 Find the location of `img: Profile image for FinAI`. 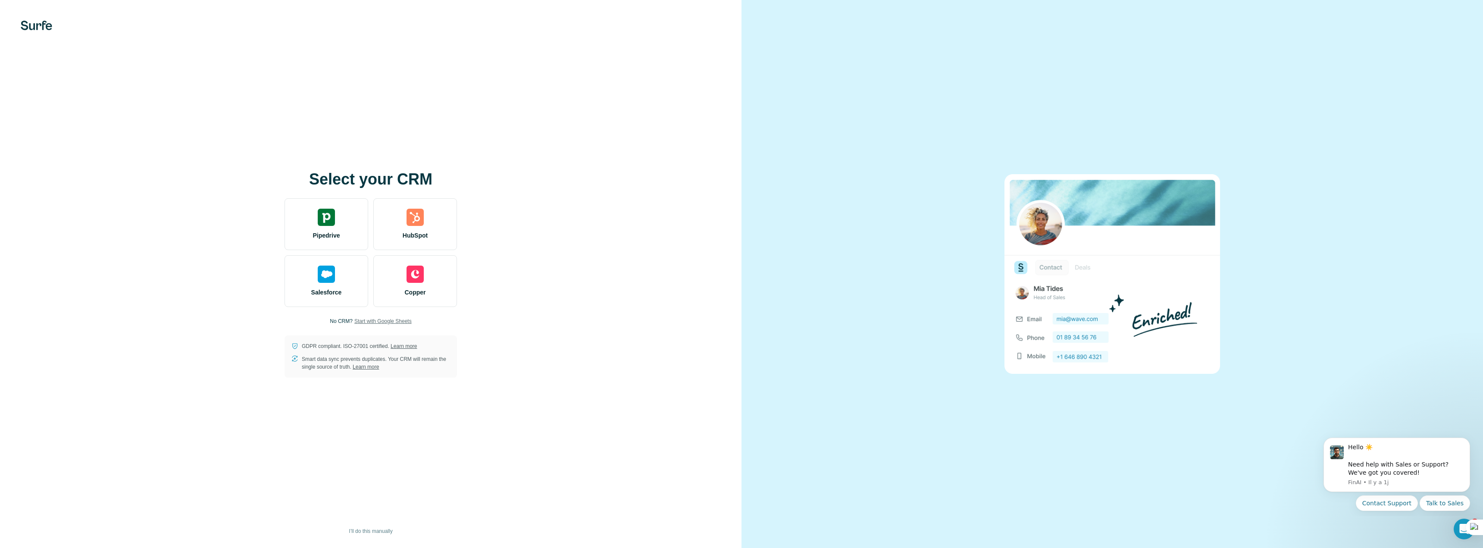

img: Profile image for FinAI is located at coordinates (26, 22).